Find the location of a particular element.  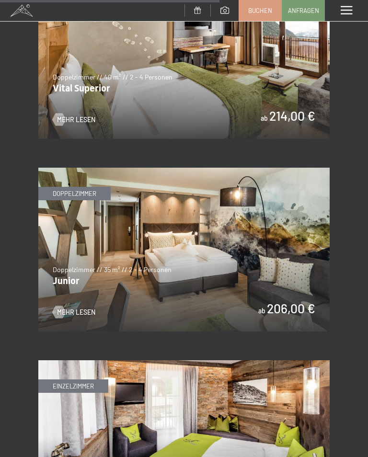

span: Buchen is located at coordinates (260, 11).